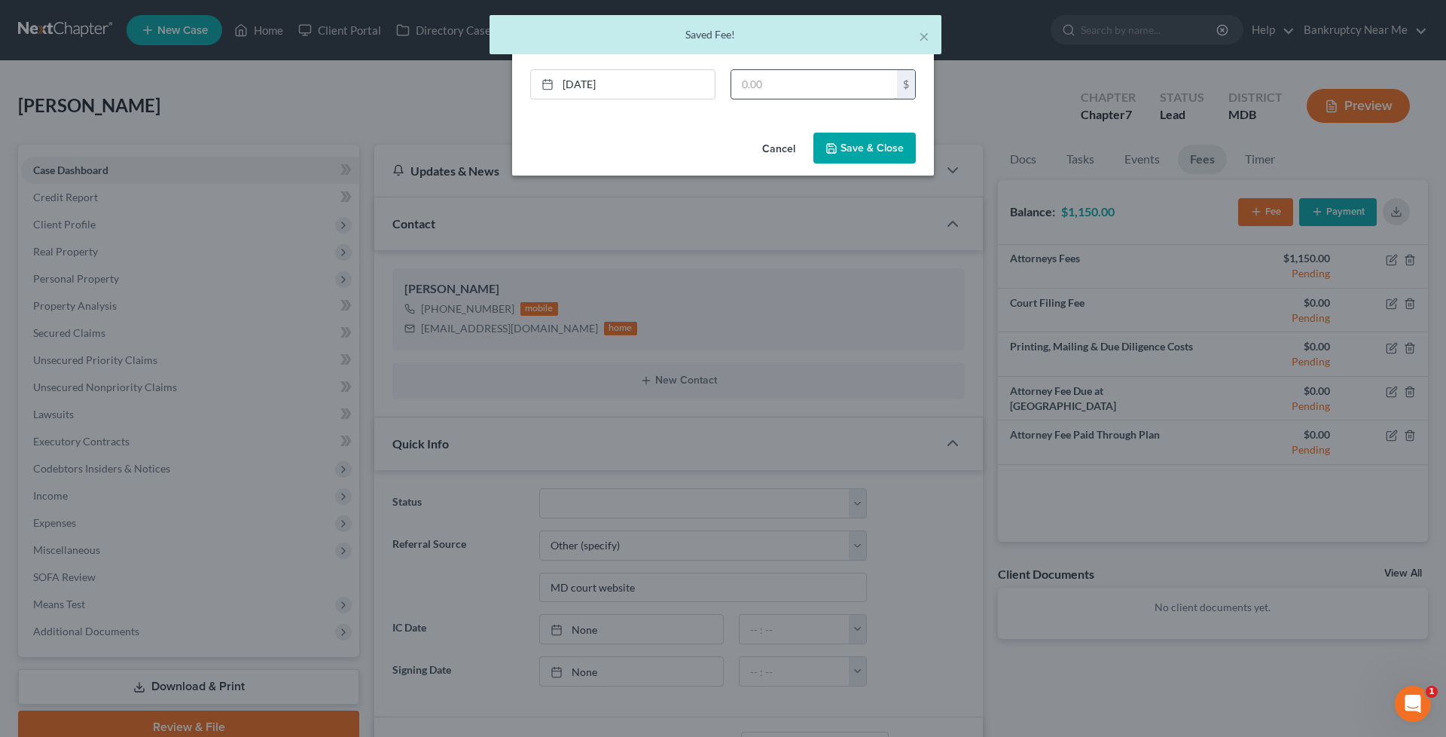 The image size is (1446, 737). What do you see at coordinates (715, 35) in the screenshot?
I see `div: Saved Fee!` at bounding box center [715, 35].